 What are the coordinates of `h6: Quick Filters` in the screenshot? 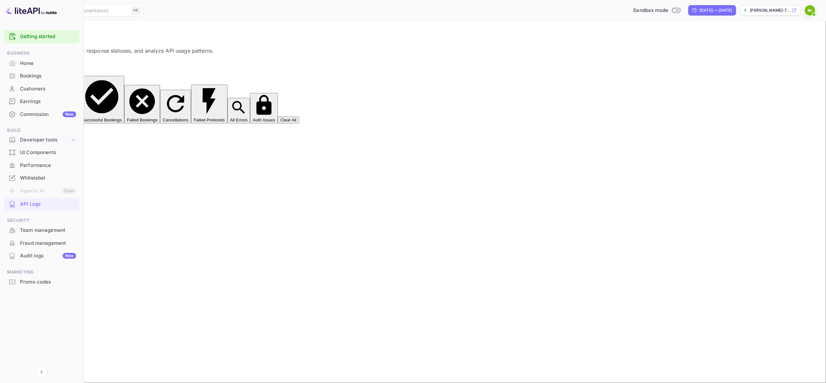 It's located at (413, 65).